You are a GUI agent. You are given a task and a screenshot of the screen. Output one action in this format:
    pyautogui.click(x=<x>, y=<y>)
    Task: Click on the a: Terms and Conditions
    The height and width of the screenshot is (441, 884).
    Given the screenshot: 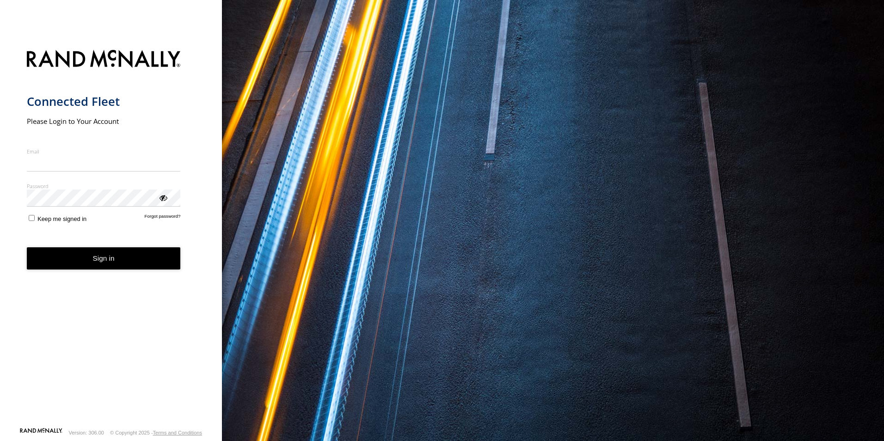 What is the action you would take?
    pyautogui.click(x=178, y=433)
    